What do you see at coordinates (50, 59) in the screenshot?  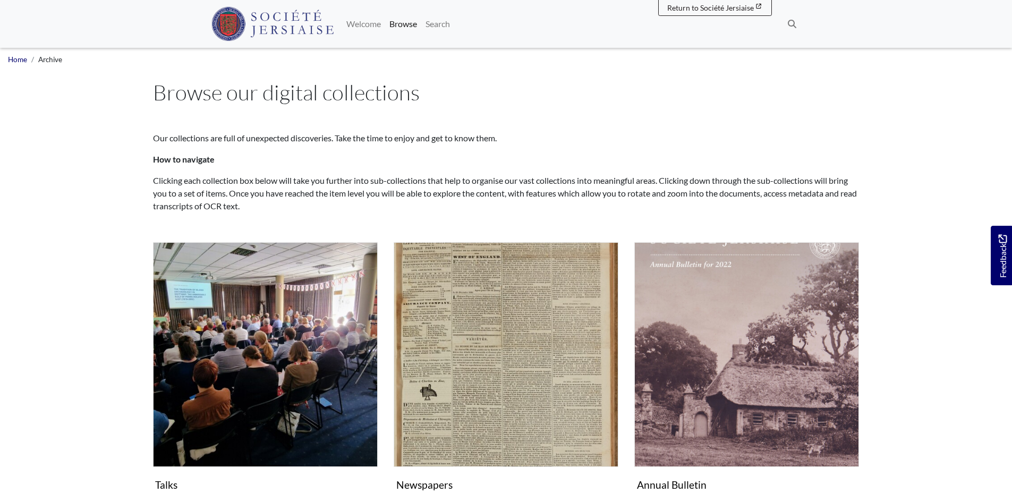 I see `span: Archive` at bounding box center [50, 59].